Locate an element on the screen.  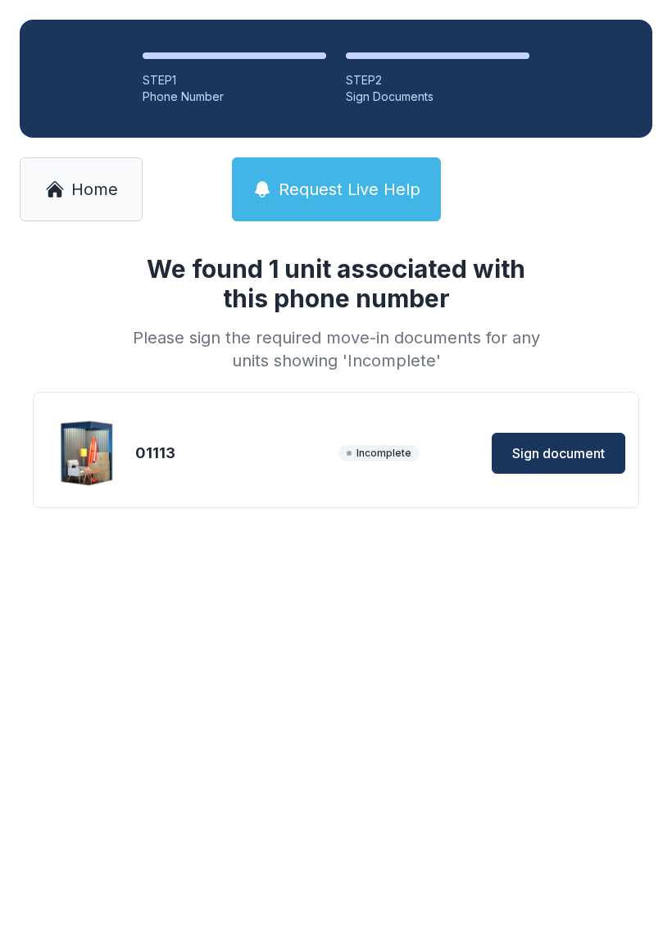
span: Home is located at coordinates (94, 189).